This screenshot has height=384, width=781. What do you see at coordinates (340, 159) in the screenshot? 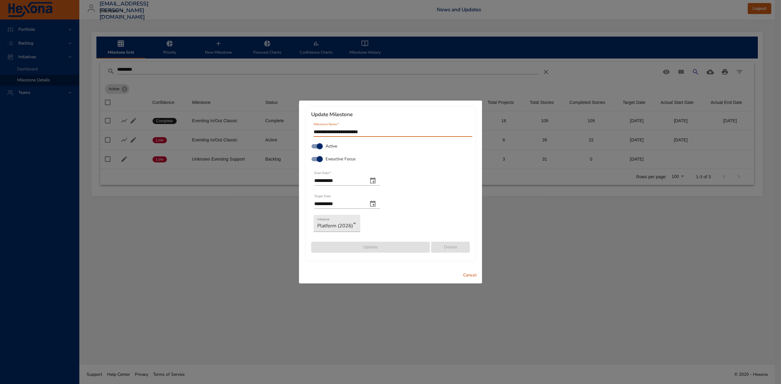
I see `span: Exeuctive Focus` at bounding box center [340, 159].